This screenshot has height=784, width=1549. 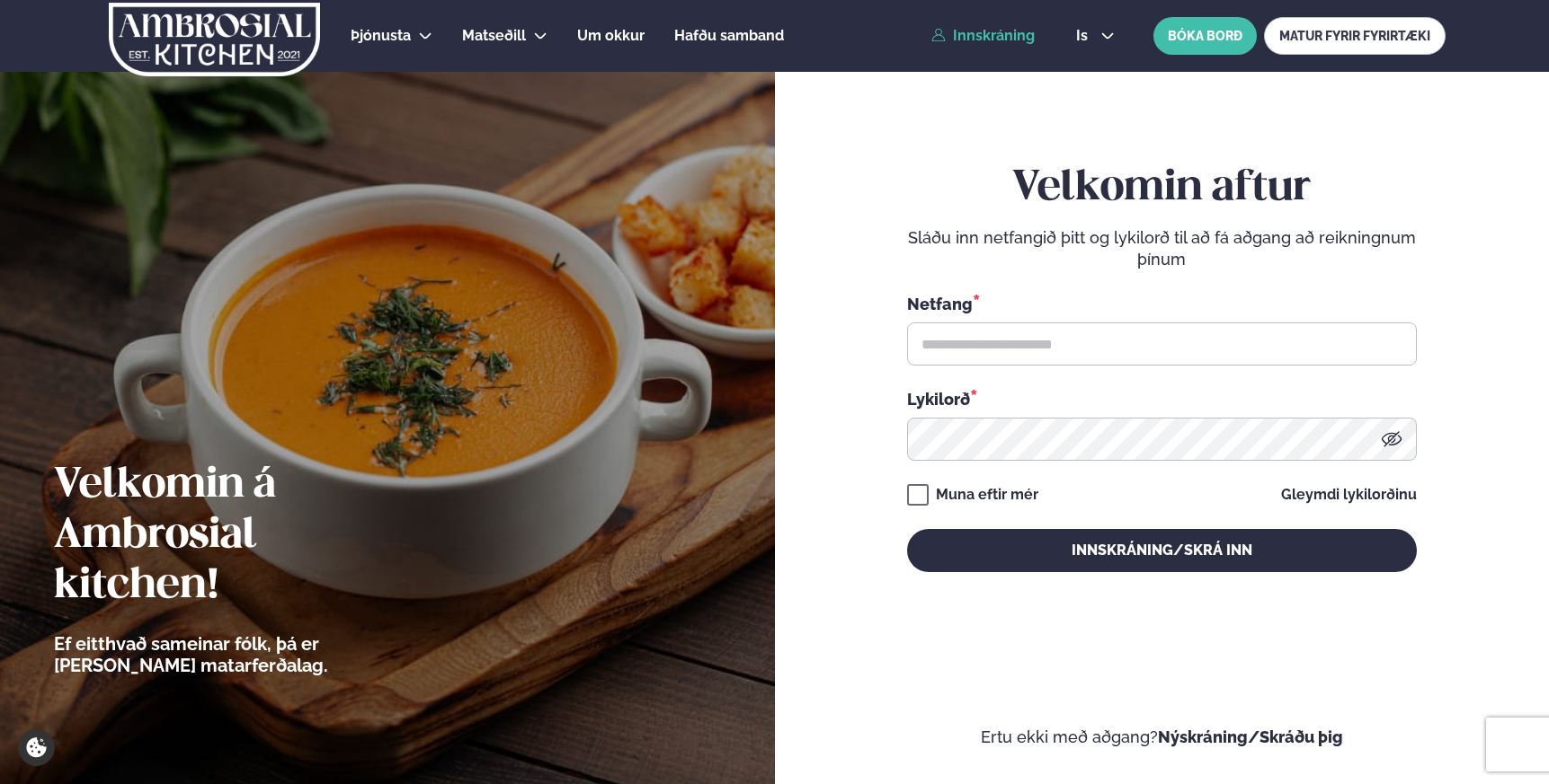 What do you see at coordinates (380, 35) in the screenshot?
I see `span: Þjónusta` at bounding box center [380, 35].